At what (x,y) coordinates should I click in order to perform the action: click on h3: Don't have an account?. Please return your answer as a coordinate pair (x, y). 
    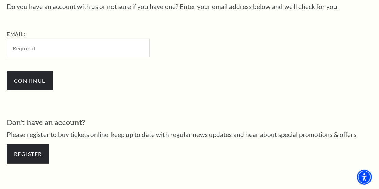
    Looking at the image, I should click on (189, 122).